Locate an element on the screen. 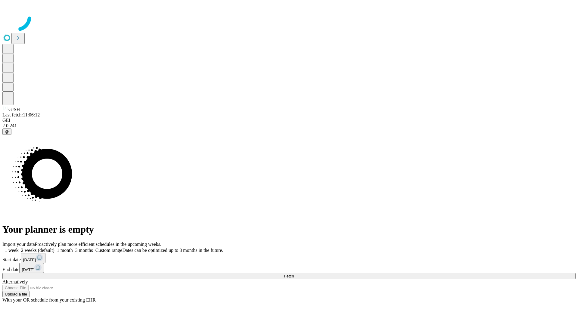  span: Custom range is located at coordinates (109, 250).